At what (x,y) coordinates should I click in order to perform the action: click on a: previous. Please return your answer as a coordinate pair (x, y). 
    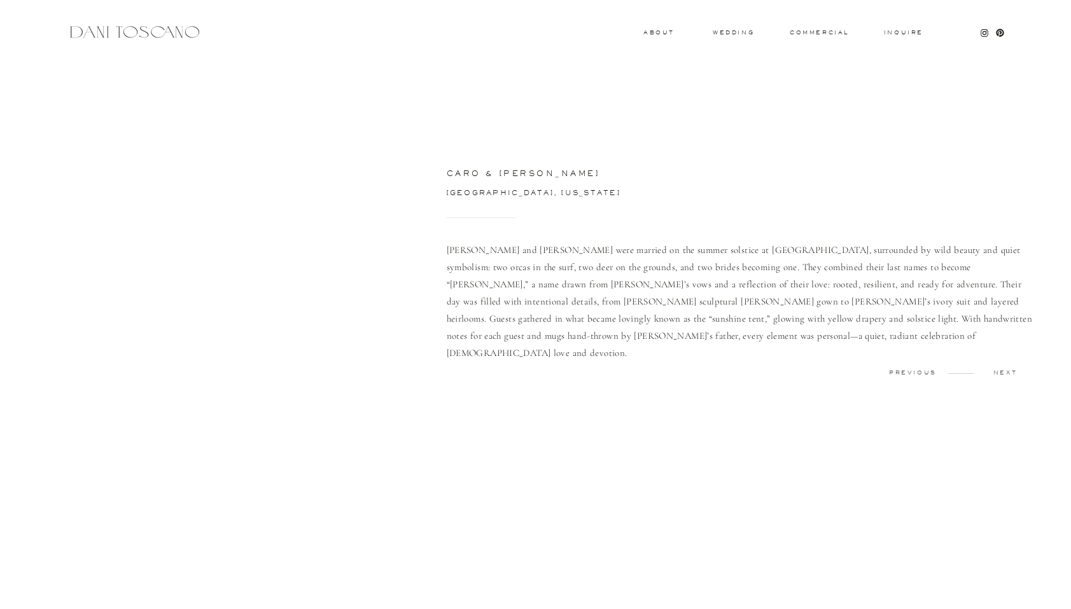
    Looking at the image, I should click on (912, 373).